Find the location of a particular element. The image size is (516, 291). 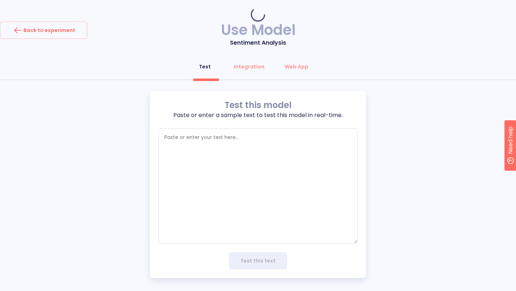

div: Web App is located at coordinates (296, 67).